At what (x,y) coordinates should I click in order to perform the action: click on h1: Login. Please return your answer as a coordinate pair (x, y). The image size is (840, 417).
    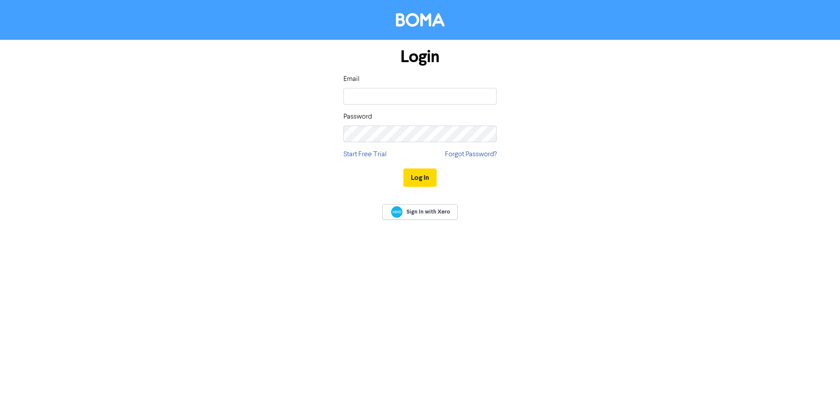
    Looking at the image, I should click on (420, 57).